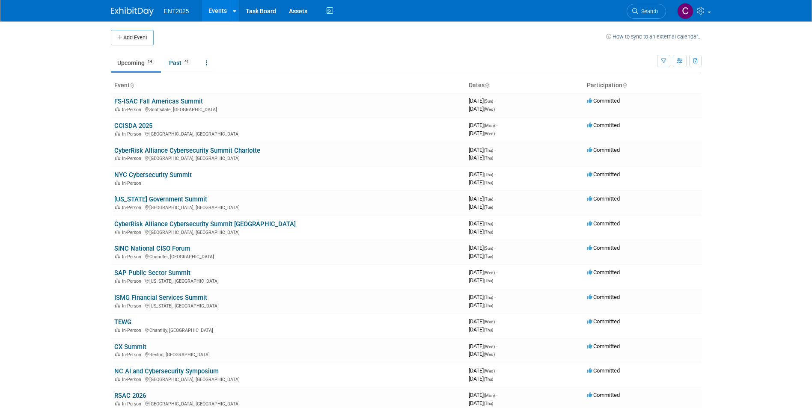 Image resolution: width=812 pixels, height=408 pixels. What do you see at coordinates (646, 11) in the screenshot?
I see `a: Search` at bounding box center [646, 11].